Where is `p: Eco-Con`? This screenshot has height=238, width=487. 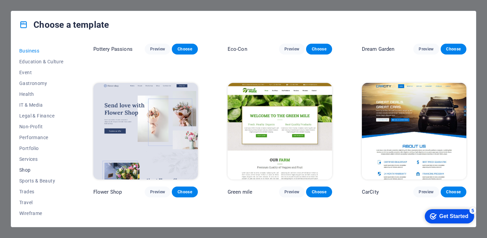 p: Eco-Con is located at coordinates (238, 49).